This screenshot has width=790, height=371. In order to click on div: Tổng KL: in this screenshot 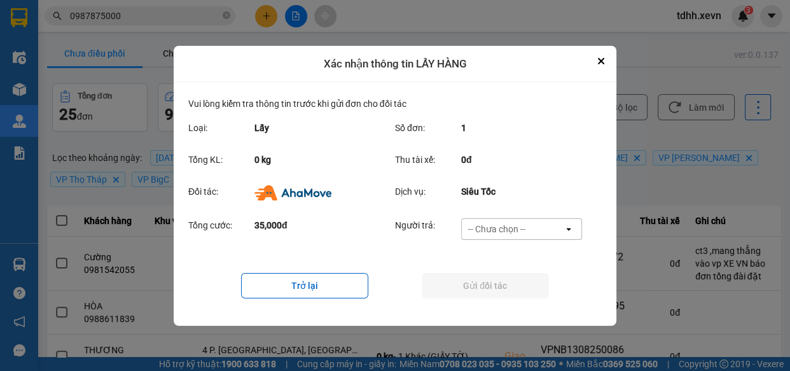, I will do `click(221, 160)`.